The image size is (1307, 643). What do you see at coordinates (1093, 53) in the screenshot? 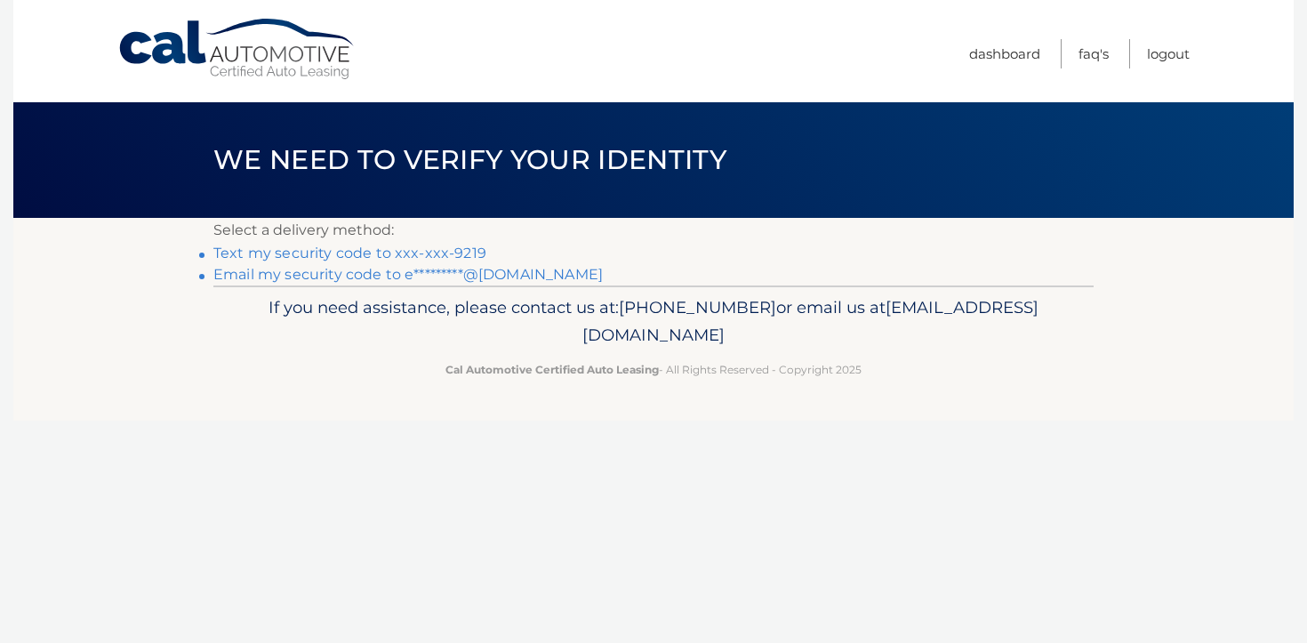
I see `a: FAQ's` at bounding box center [1093, 53].